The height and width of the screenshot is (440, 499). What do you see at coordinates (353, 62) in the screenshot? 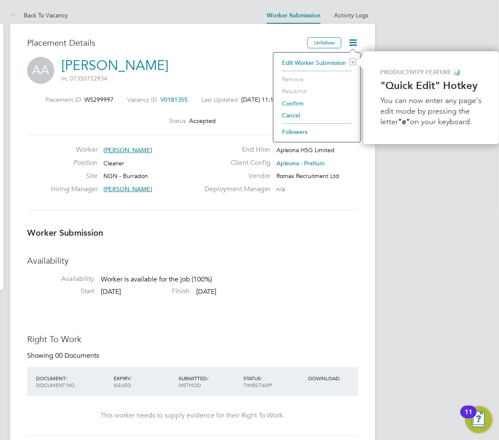
I see `i: e` at bounding box center [353, 62].